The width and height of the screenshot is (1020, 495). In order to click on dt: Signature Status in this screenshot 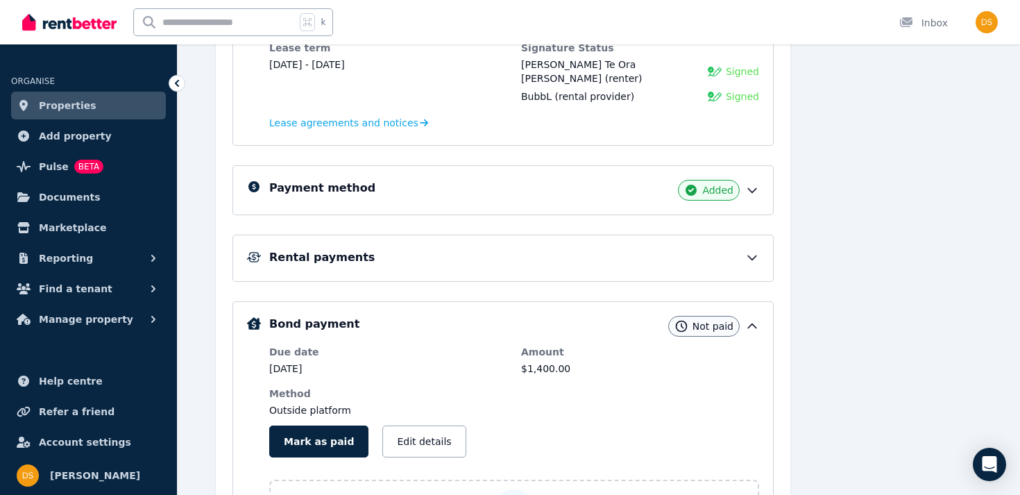, I will do `click(640, 48)`.